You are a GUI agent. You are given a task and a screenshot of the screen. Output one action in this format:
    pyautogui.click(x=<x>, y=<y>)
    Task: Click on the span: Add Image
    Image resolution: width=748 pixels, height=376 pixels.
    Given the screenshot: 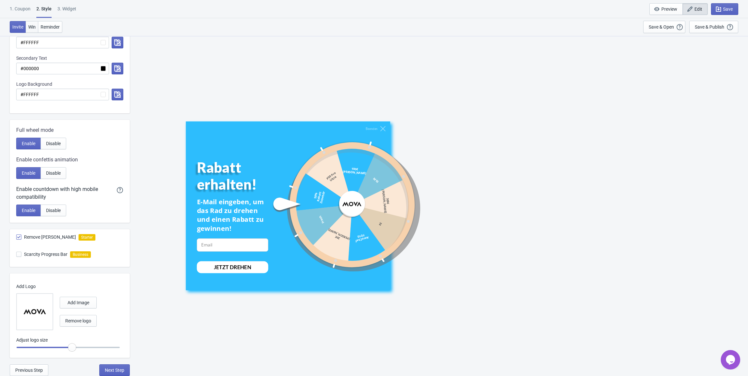 What is the action you would take?
    pyautogui.click(x=78, y=303)
    